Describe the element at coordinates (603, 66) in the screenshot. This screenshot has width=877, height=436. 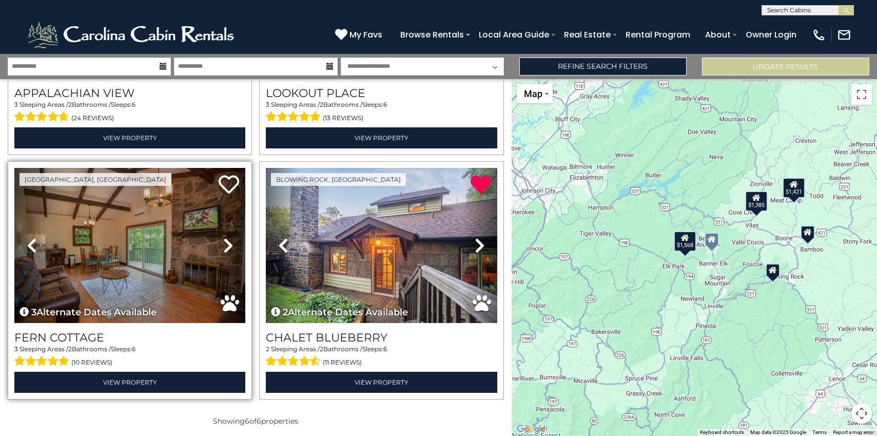
I see `a: Refine Search Filters` at that location.